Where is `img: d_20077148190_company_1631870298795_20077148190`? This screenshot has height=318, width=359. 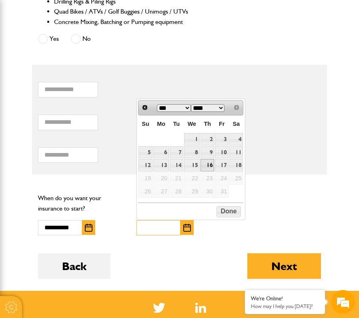 img: d_20077148190_company_1631870298795_20077148190 is located at coordinates (24, 50).